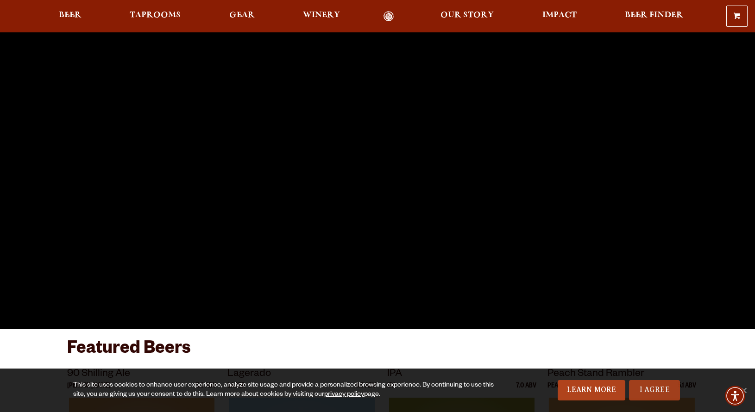 Image resolution: width=755 pixels, height=412 pixels. Describe the element at coordinates (286, 391) in the screenshot. I see `div: This site uses cookies to enhance user experience, analyze site usage and provide a personalized ...` at that location.